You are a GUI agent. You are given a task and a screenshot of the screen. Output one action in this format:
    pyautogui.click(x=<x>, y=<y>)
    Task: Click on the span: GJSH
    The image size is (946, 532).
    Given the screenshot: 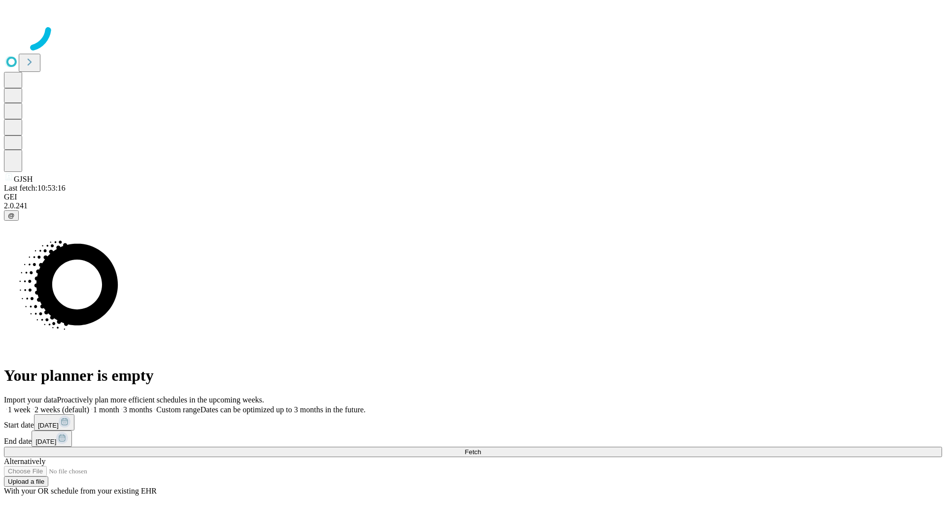 What is the action you would take?
    pyautogui.click(x=23, y=179)
    